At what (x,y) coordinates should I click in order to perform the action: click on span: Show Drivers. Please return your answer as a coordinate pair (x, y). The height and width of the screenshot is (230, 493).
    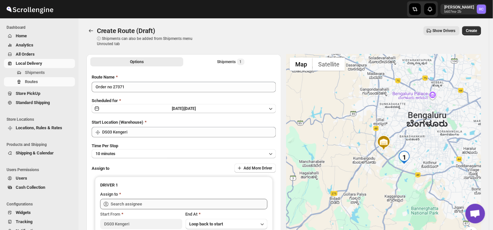
    Looking at the image, I should click on (444, 31).